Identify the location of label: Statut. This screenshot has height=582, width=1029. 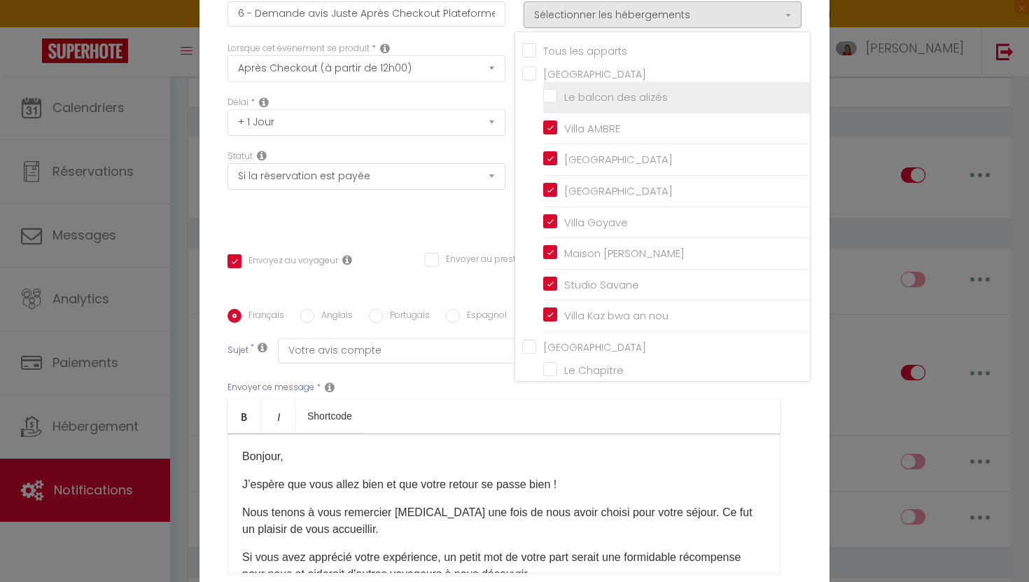
(240, 156).